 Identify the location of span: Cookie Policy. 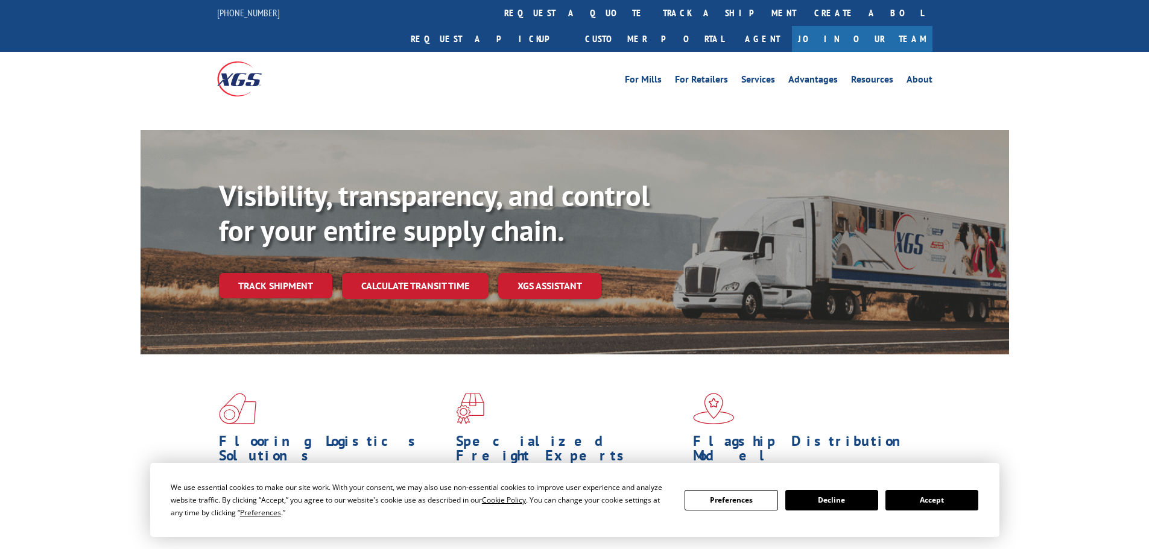
(504, 500).